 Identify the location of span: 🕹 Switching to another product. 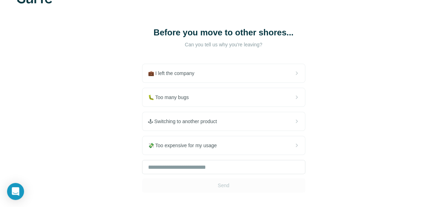
(185, 121).